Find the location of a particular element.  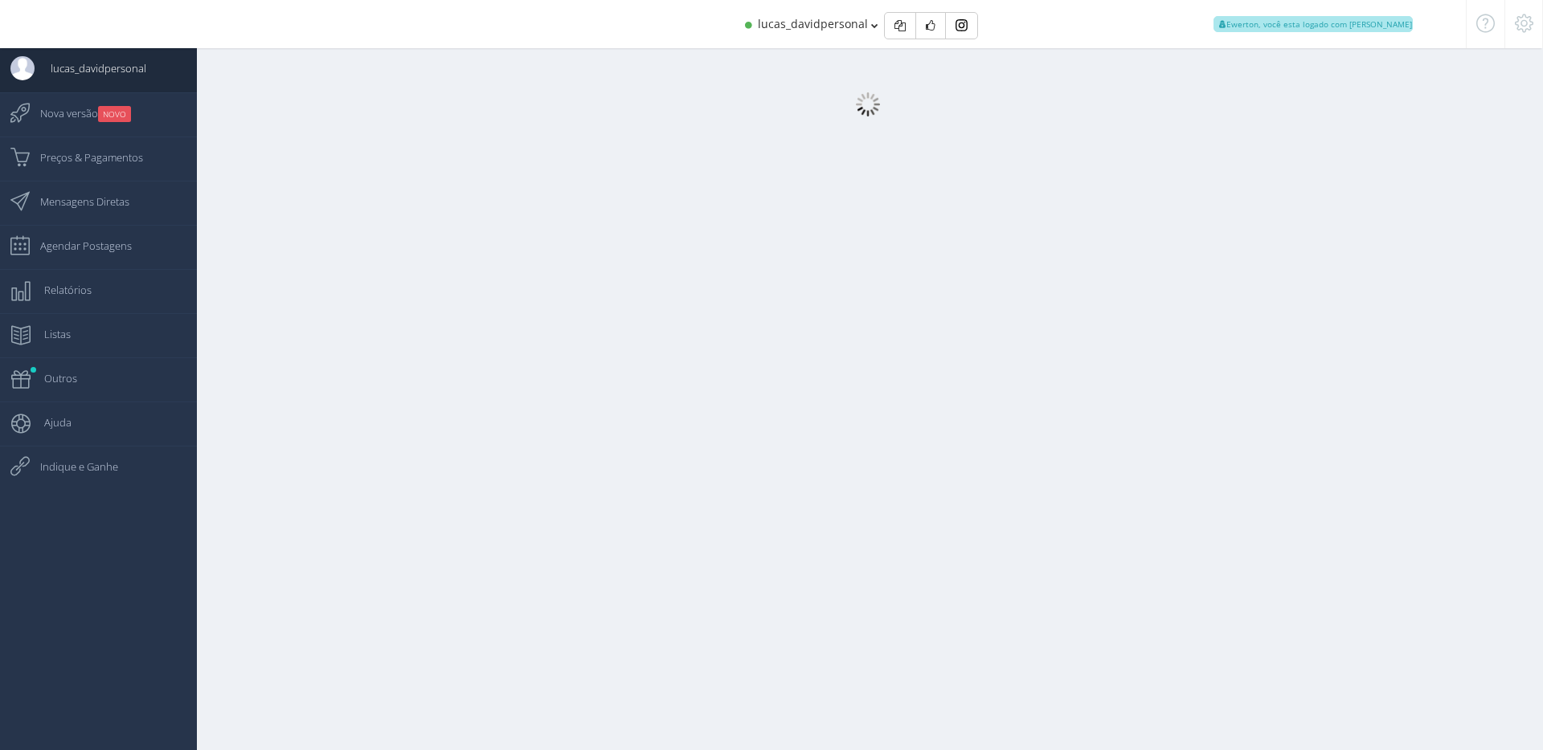

span: Relatórios is located at coordinates (59, 290).